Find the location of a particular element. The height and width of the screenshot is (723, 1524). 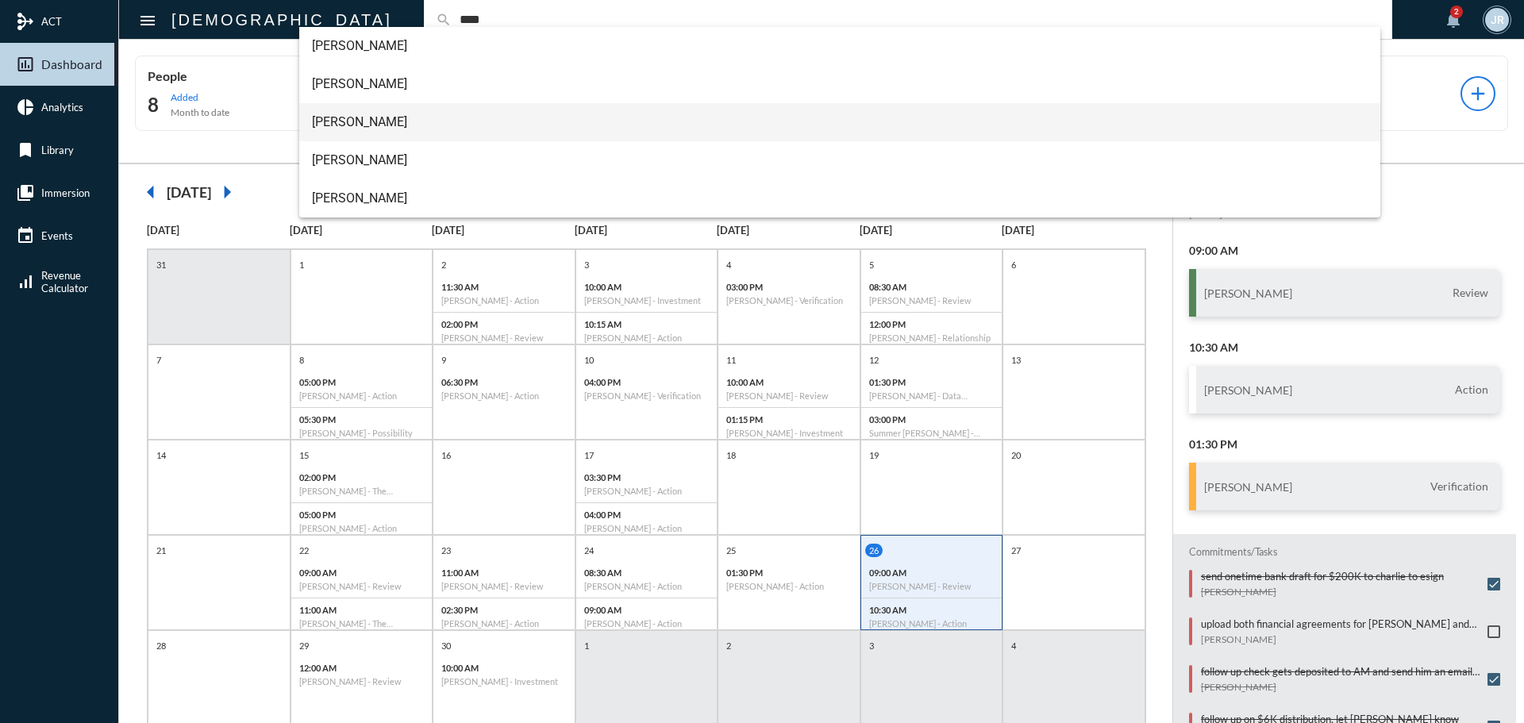

p: 12 is located at coordinates (874, 360).